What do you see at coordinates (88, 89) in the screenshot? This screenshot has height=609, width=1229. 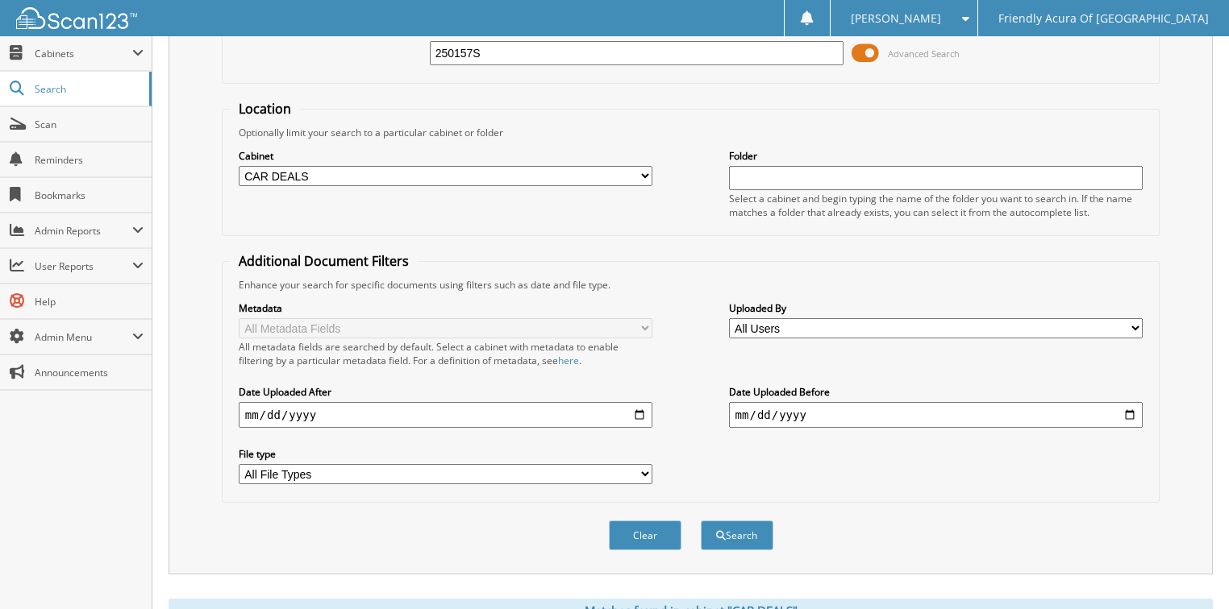 I see `span: Search` at bounding box center [88, 89].